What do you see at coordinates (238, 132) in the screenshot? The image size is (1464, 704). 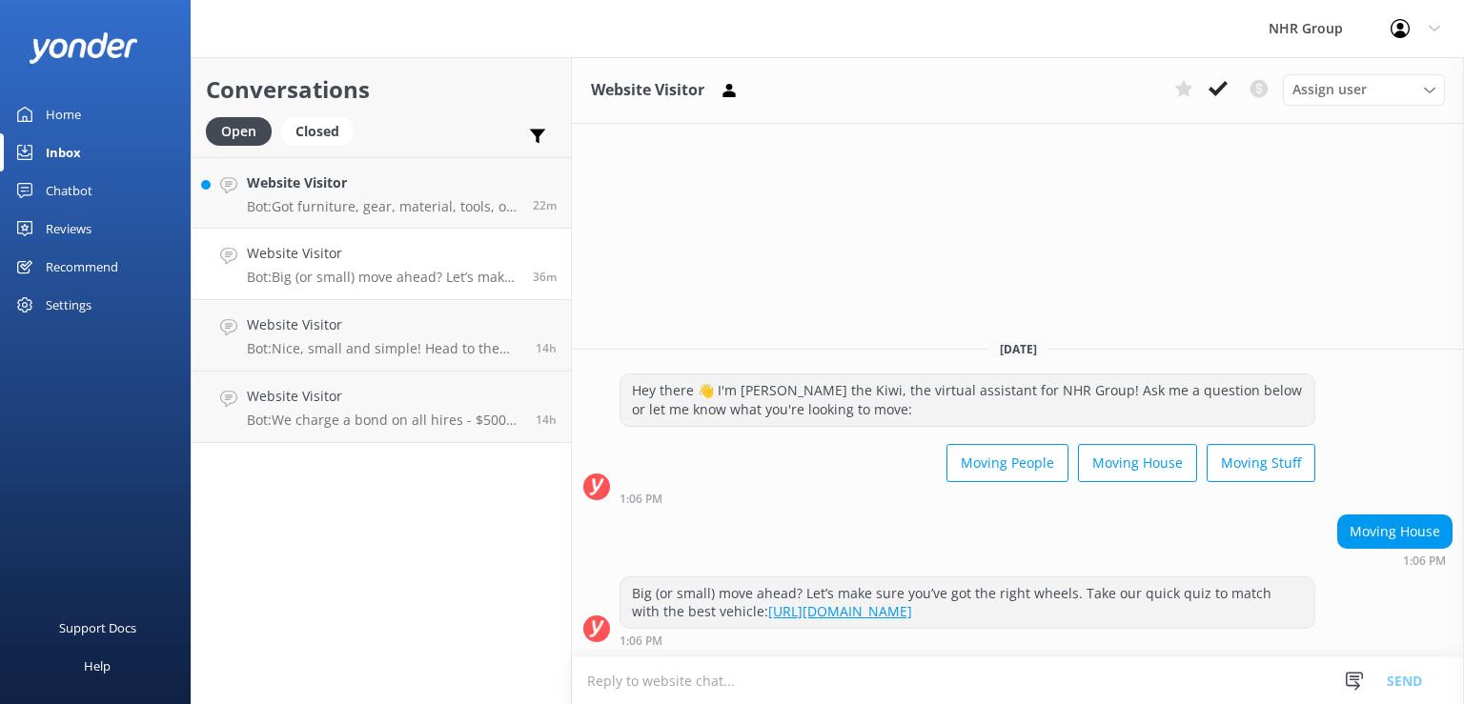 I see `div: Open` at bounding box center [238, 132].